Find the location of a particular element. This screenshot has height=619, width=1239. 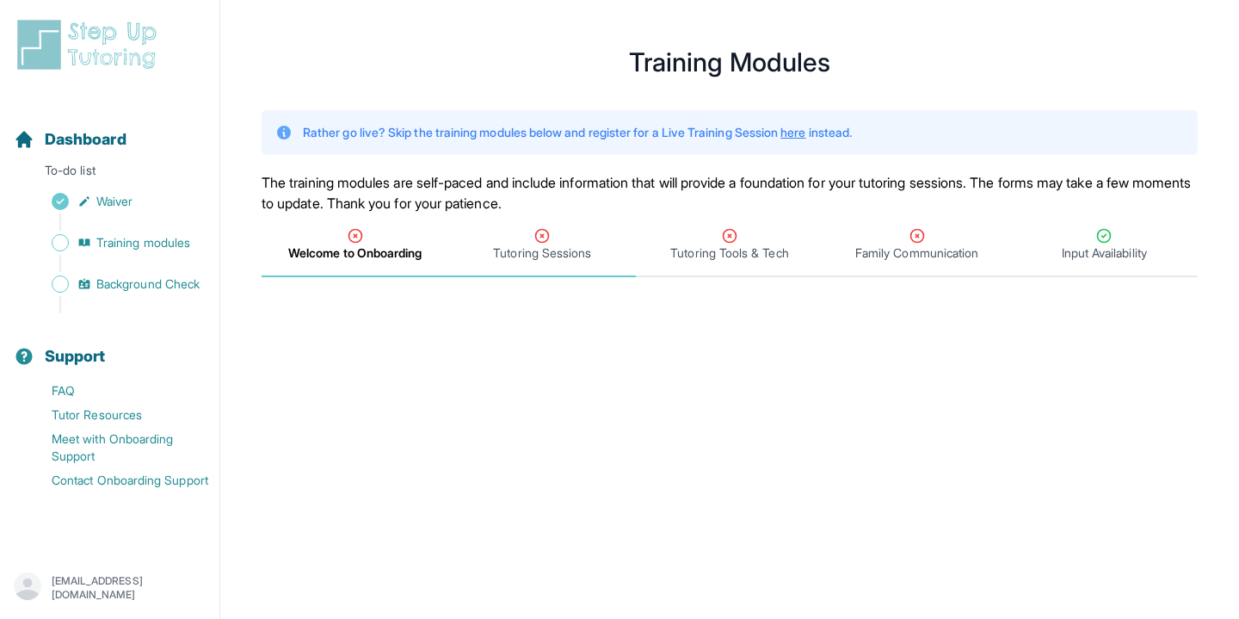

img: logo is located at coordinates (90, 45).